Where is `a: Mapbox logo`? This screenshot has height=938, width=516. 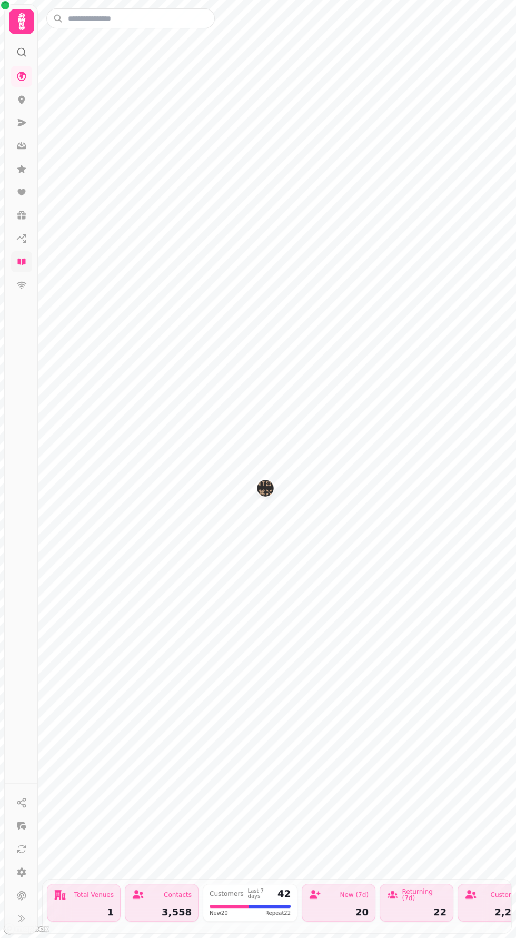
a: Mapbox logo is located at coordinates (26, 928).